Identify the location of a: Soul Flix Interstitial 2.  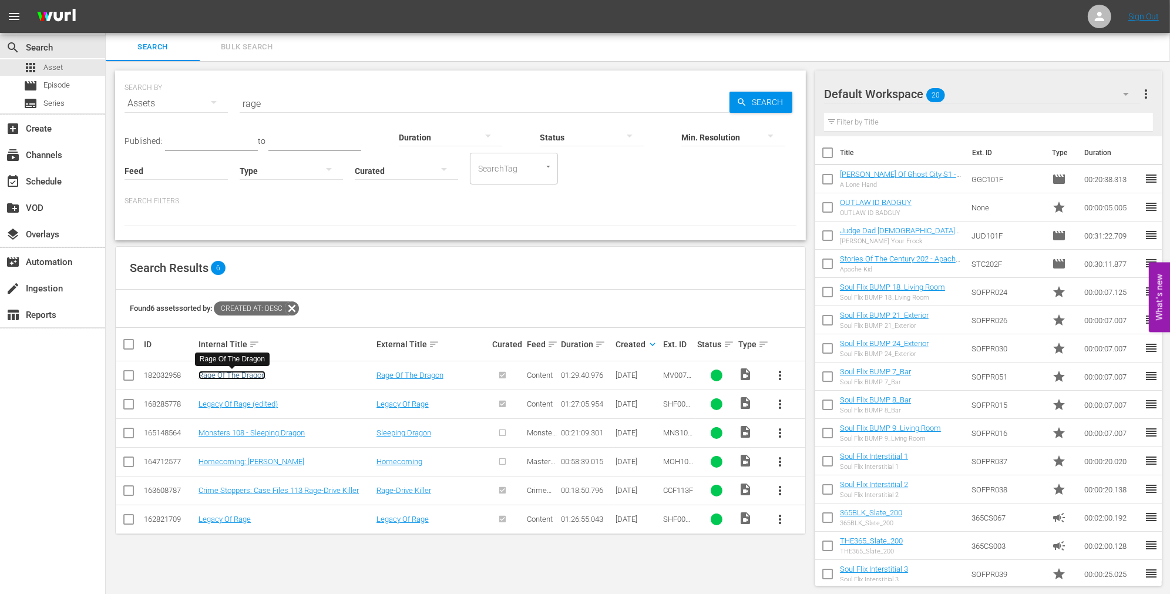
(874, 484).